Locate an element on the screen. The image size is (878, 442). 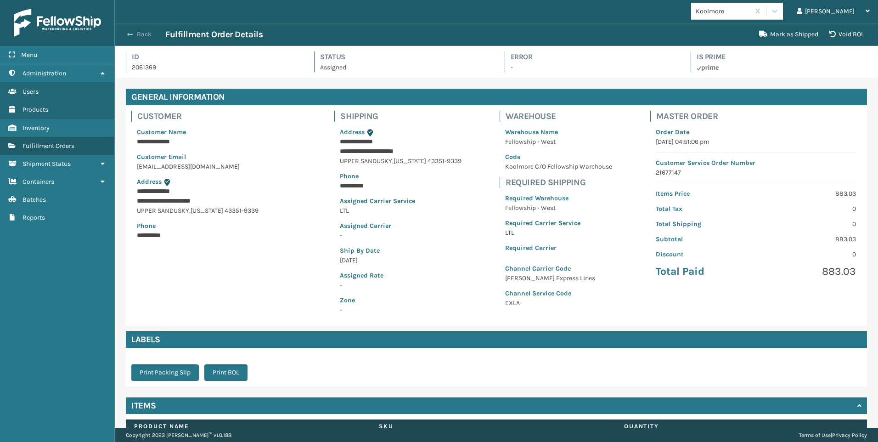
p: Assigned Rate is located at coordinates (401, 275).